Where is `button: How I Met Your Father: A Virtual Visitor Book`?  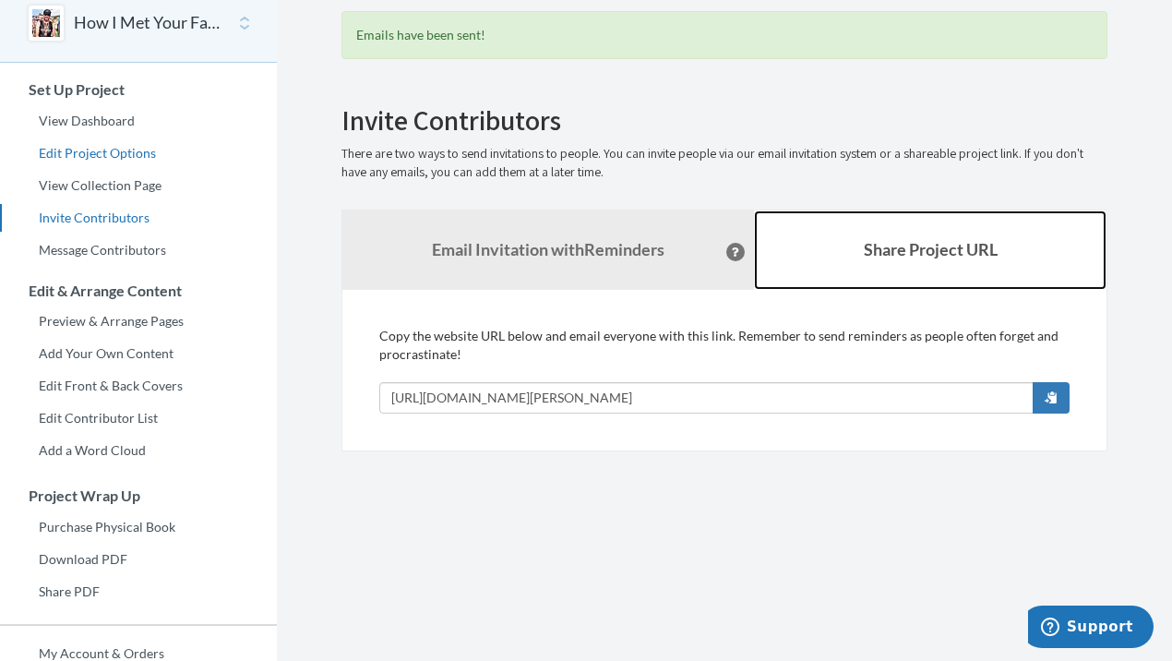
button: How I Met Your Father: A Virtual Visitor Book is located at coordinates (149, 23).